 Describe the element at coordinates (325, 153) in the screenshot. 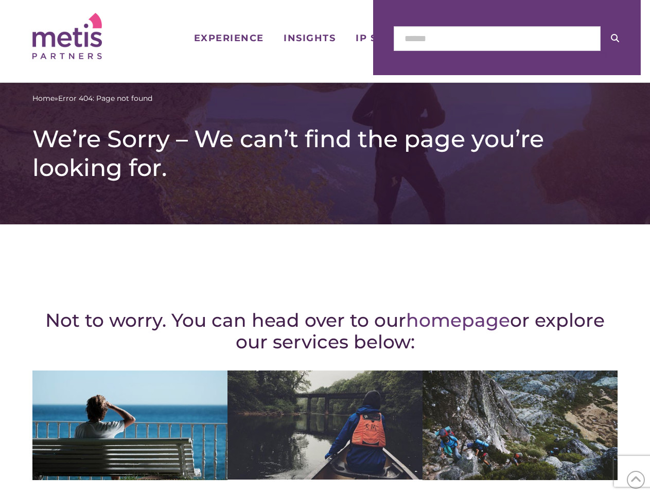

I see `h1: We’re Sorry – We can’t find the page you’re looking for.` at that location.